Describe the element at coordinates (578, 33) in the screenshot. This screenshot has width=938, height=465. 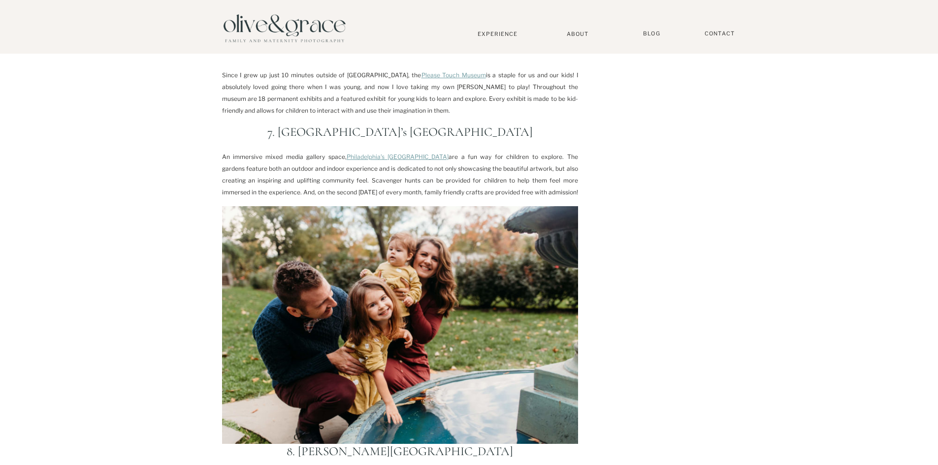
I see `nav: About` at that location.